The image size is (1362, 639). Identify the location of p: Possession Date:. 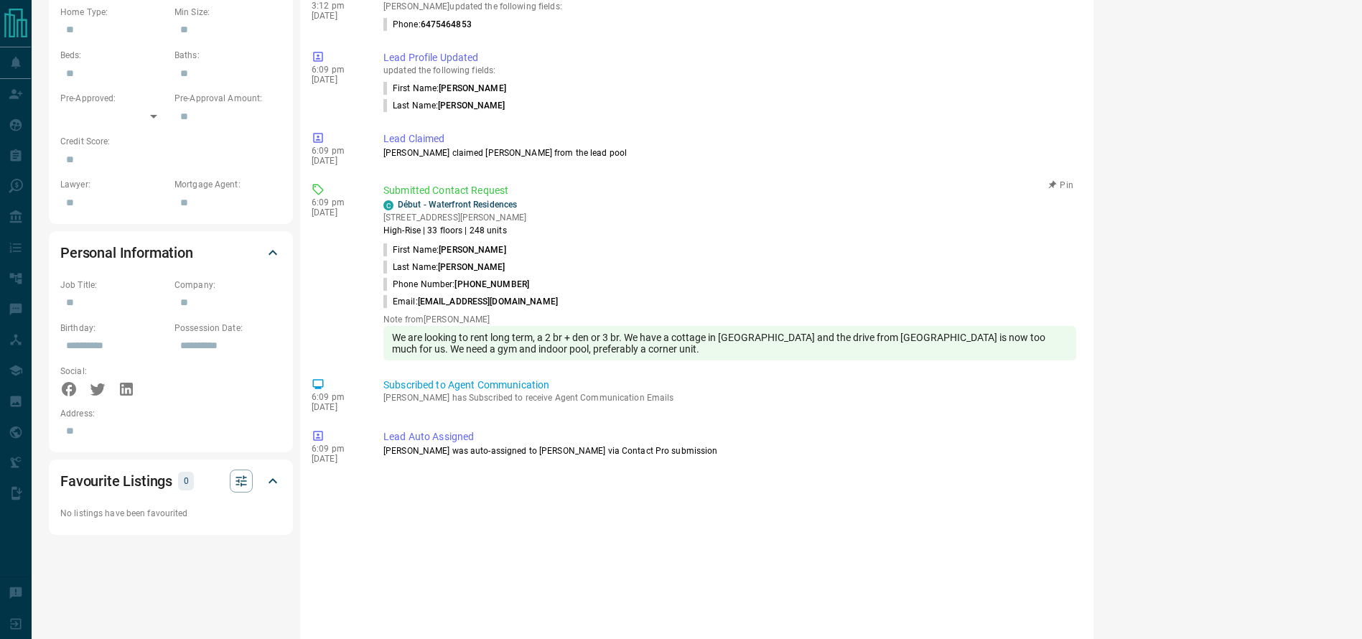
(228, 328).